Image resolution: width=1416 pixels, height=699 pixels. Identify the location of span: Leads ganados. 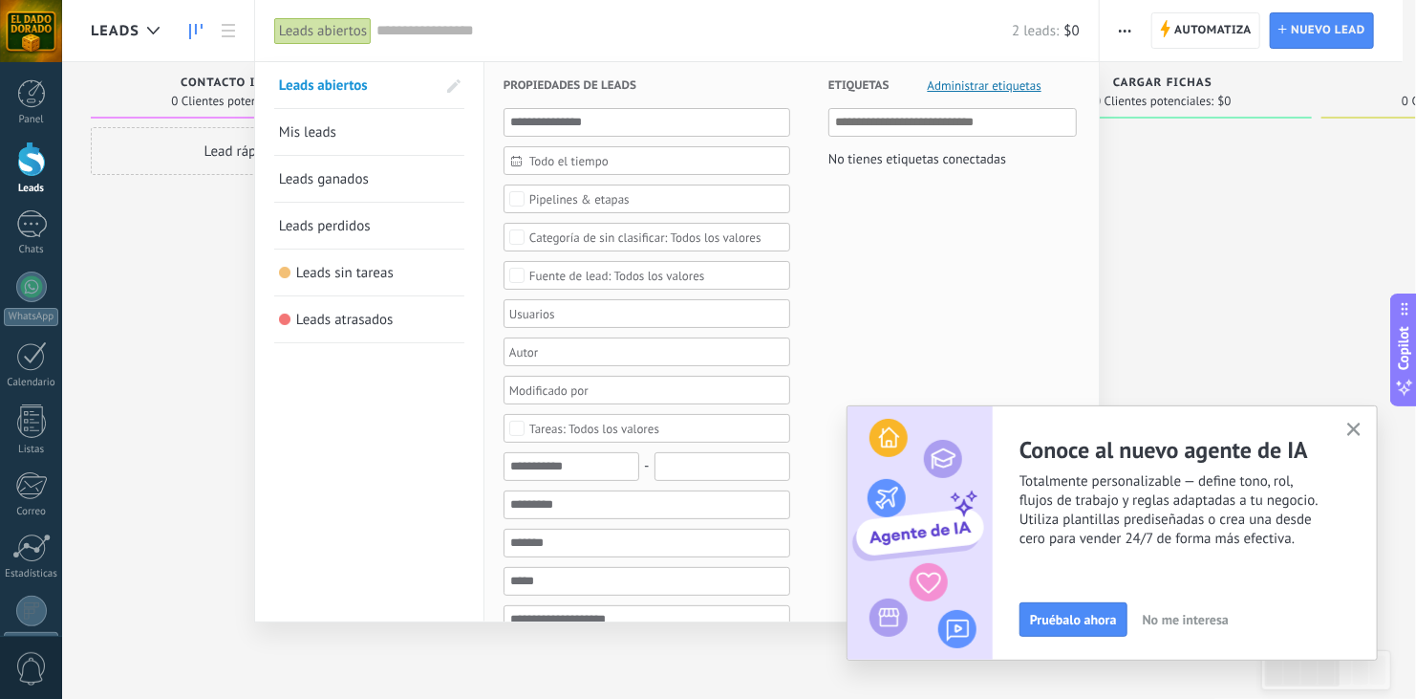
(324, 179).